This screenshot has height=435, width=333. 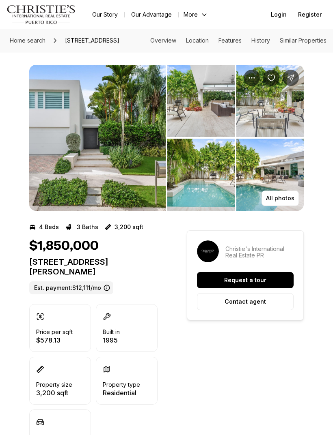 What do you see at coordinates (280, 198) in the screenshot?
I see `button: All photos` at bounding box center [280, 198].